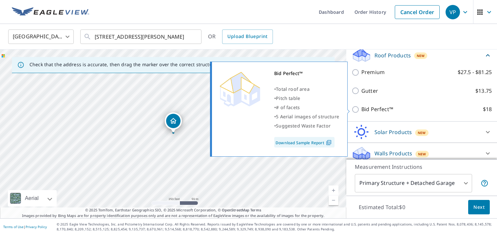 The height and width of the screenshot is (235, 497). Describe the element at coordinates (241, 37) in the screenshot. I see `div: OR` at that location.